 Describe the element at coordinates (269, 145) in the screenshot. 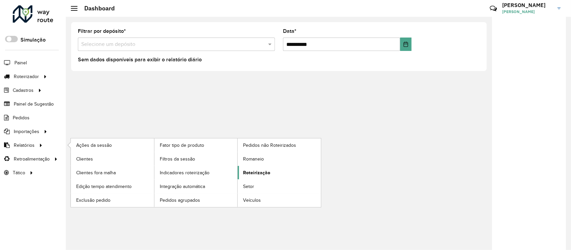

I see `span: Pedidos não Roteirizados` at that location.